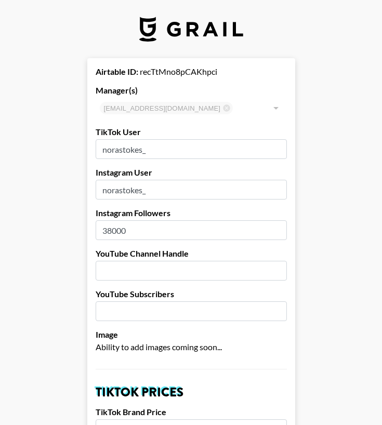 This screenshot has width=382, height=425. Describe the element at coordinates (191, 335) in the screenshot. I see `label: Image` at that location.